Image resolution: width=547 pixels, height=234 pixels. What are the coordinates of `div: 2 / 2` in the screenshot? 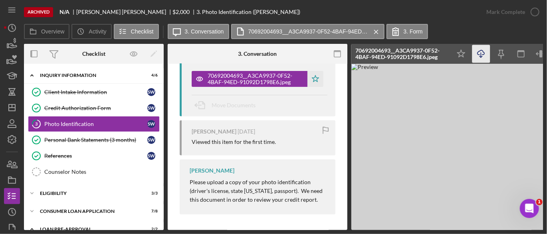 It's located at (150, 229).